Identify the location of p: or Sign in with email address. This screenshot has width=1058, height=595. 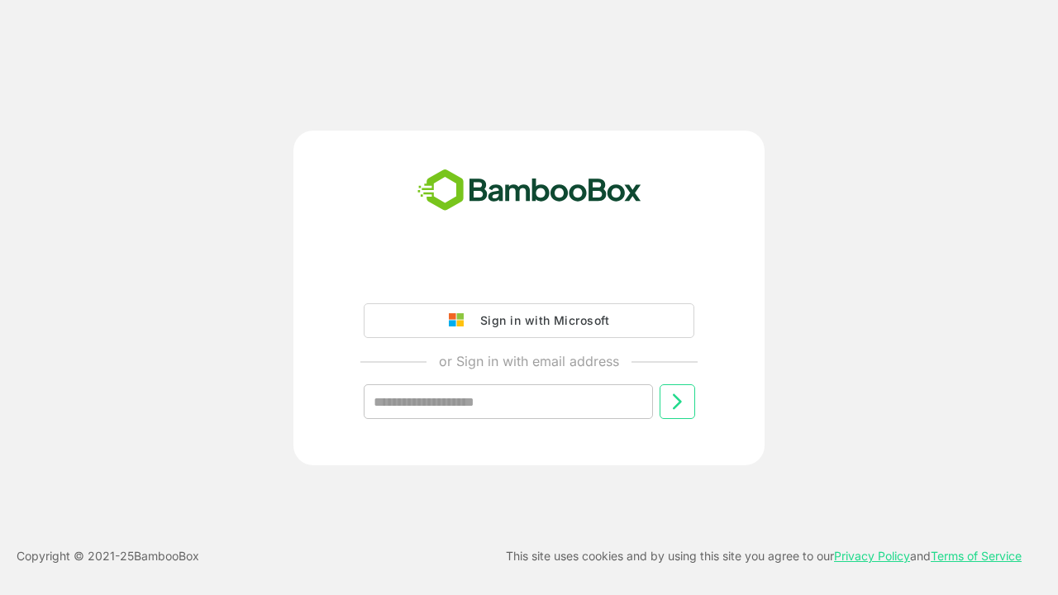
(529, 361).